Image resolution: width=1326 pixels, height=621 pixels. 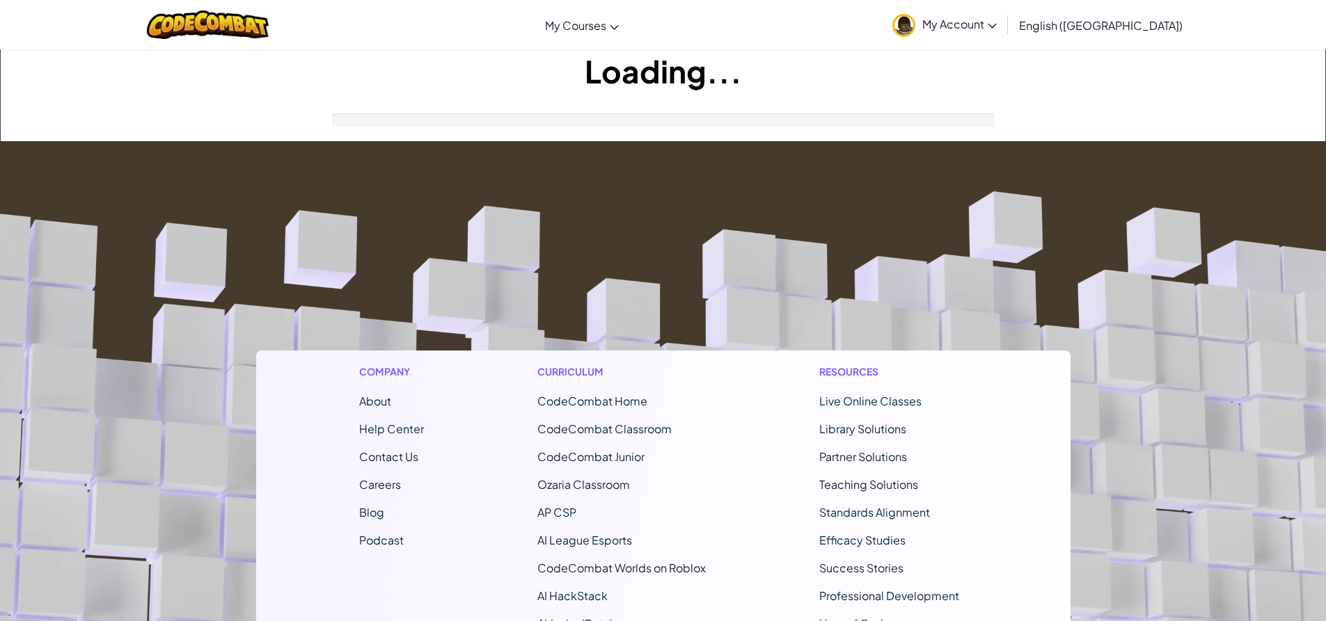 I want to click on span: My Courses, so click(x=575, y=25).